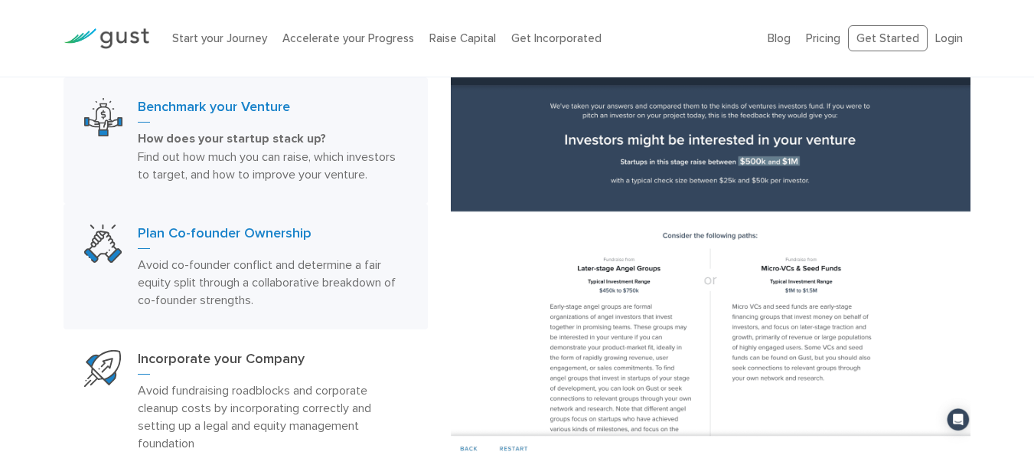 This screenshot has width=1034, height=465. I want to click on img: Plan Co Founder Ownership, so click(103, 243).